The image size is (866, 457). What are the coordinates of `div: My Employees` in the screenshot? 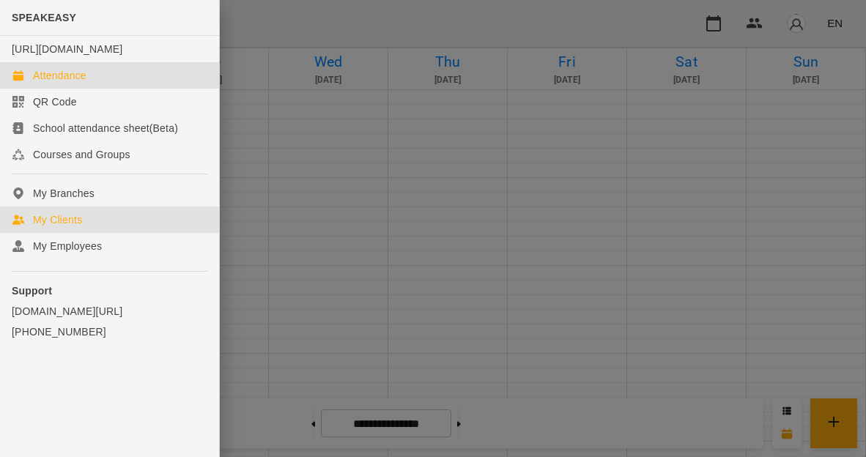 It's located at (67, 246).